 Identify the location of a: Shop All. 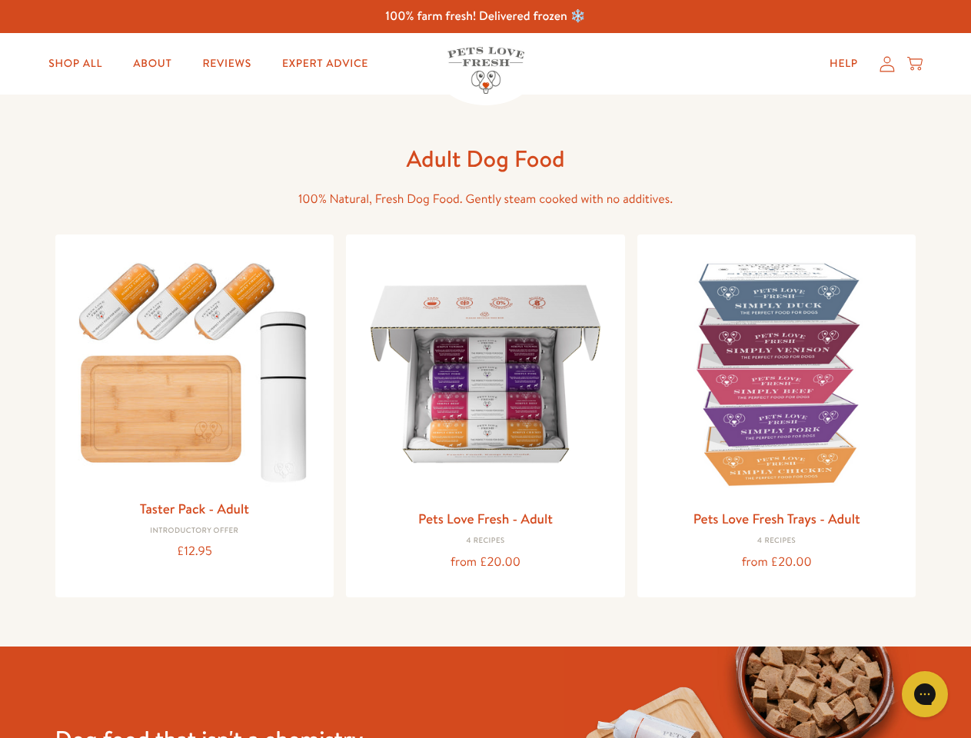
(75, 64).